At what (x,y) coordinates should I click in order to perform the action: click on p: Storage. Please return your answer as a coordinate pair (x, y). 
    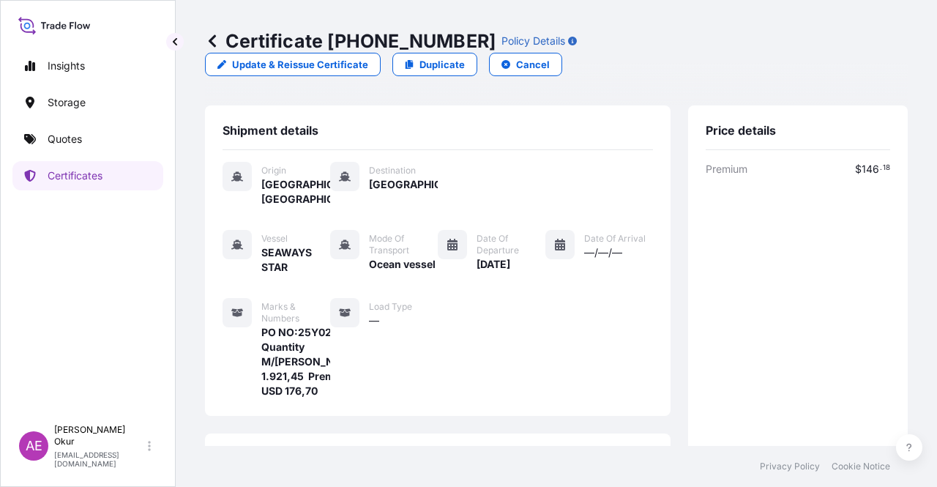
    Looking at the image, I should click on (67, 103).